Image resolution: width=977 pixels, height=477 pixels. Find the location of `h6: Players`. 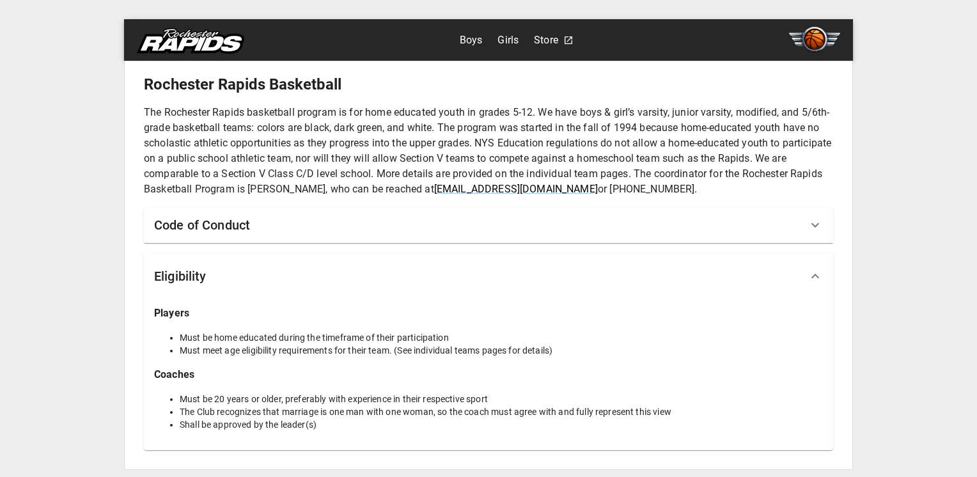

h6: Players is located at coordinates (489, 313).